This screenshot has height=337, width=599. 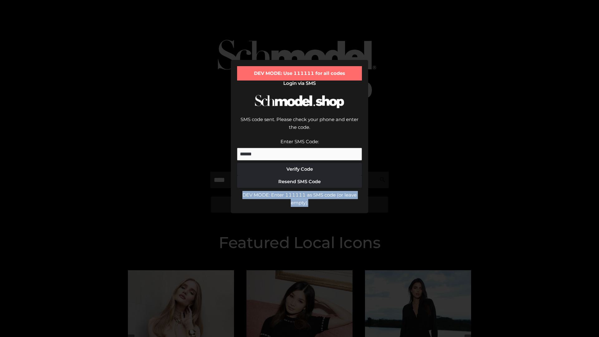 What do you see at coordinates (299, 141) in the screenshot?
I see `label: Enter SMS Code:` at bounding box center [299, 141].